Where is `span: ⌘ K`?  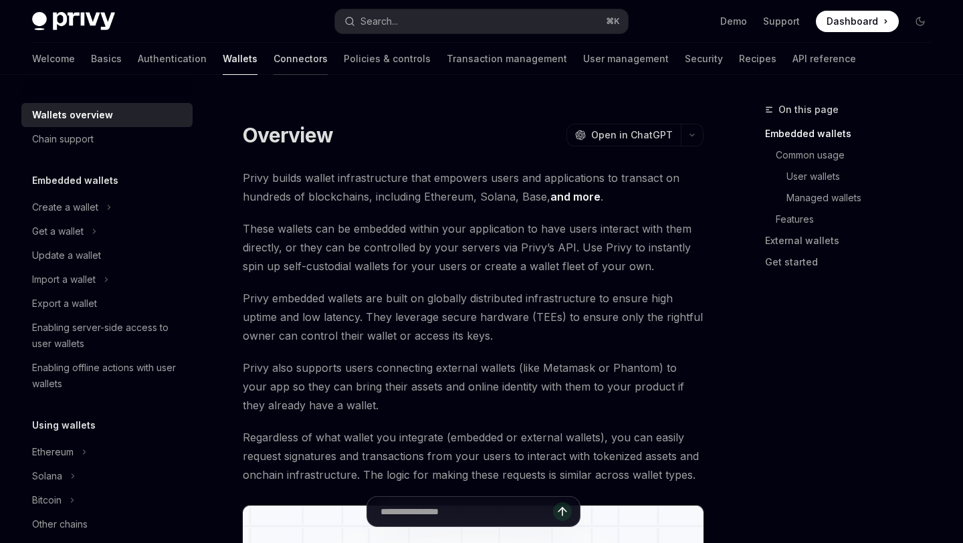 span: ⌘ K is located at coordinates (613, 21).